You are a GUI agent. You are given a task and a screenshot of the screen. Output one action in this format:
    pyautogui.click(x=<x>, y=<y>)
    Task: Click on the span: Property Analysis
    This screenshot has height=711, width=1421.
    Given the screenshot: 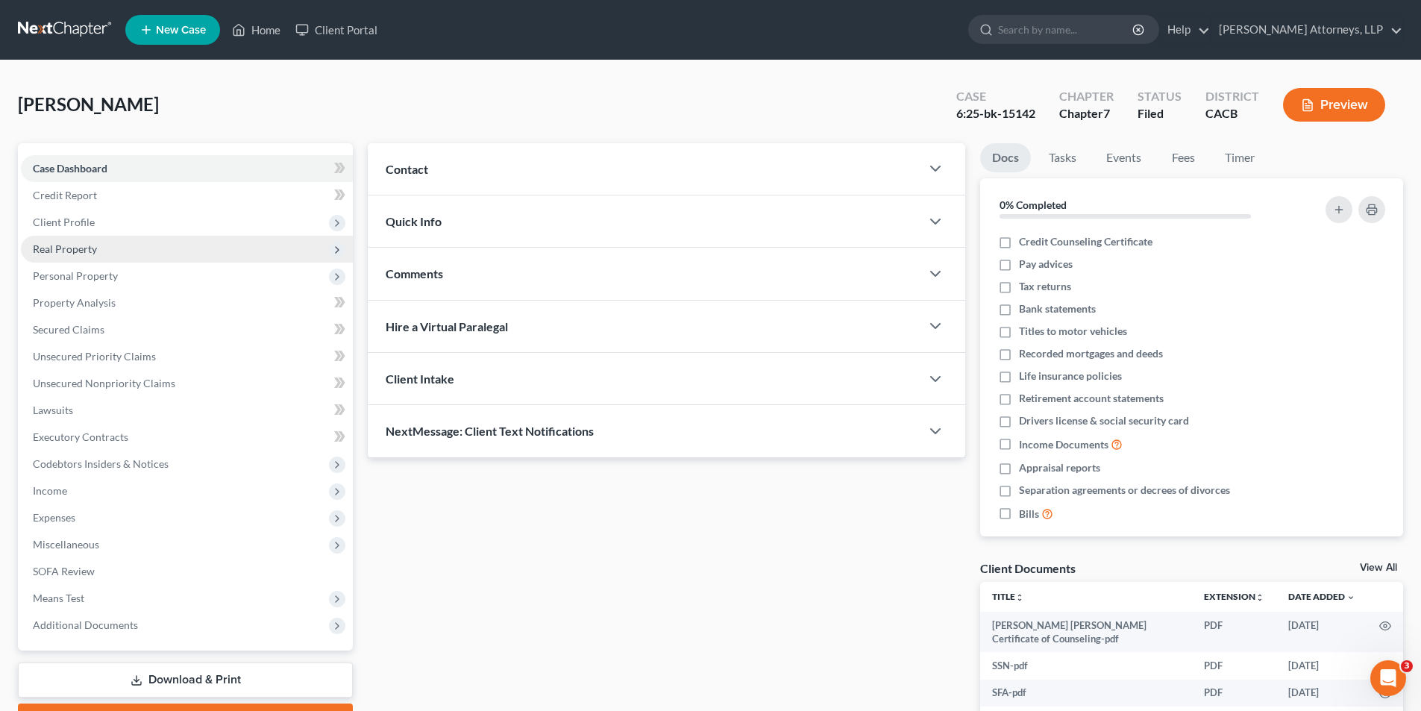 What is the action you would take?
    pyautogui.click(x=74, y=302)
    